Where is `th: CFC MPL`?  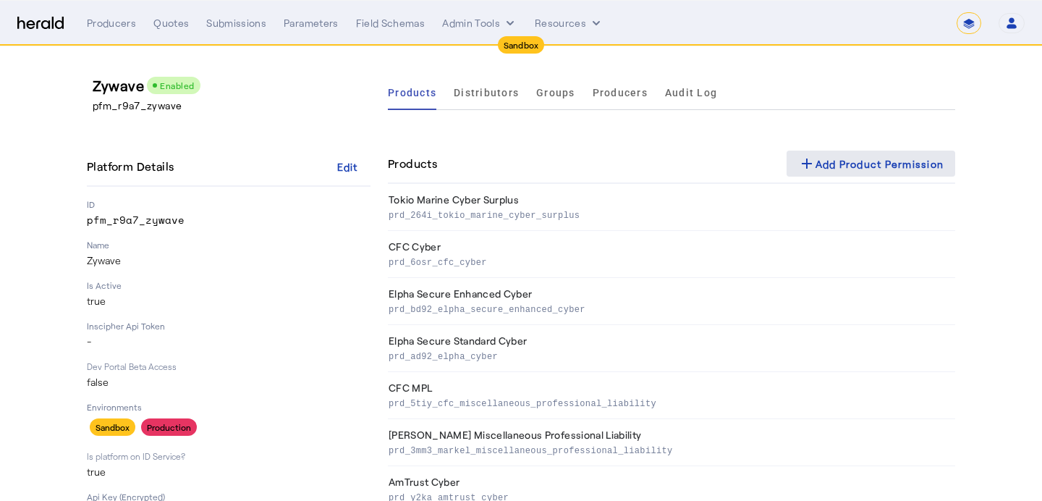
th: CFC MPL is located at coordinates (671, 395).